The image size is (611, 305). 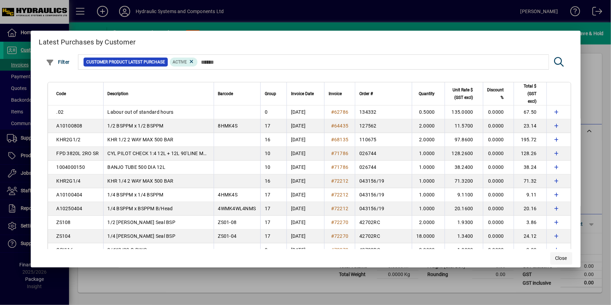 I want to click on div: Group, so click(x=273, y=94).